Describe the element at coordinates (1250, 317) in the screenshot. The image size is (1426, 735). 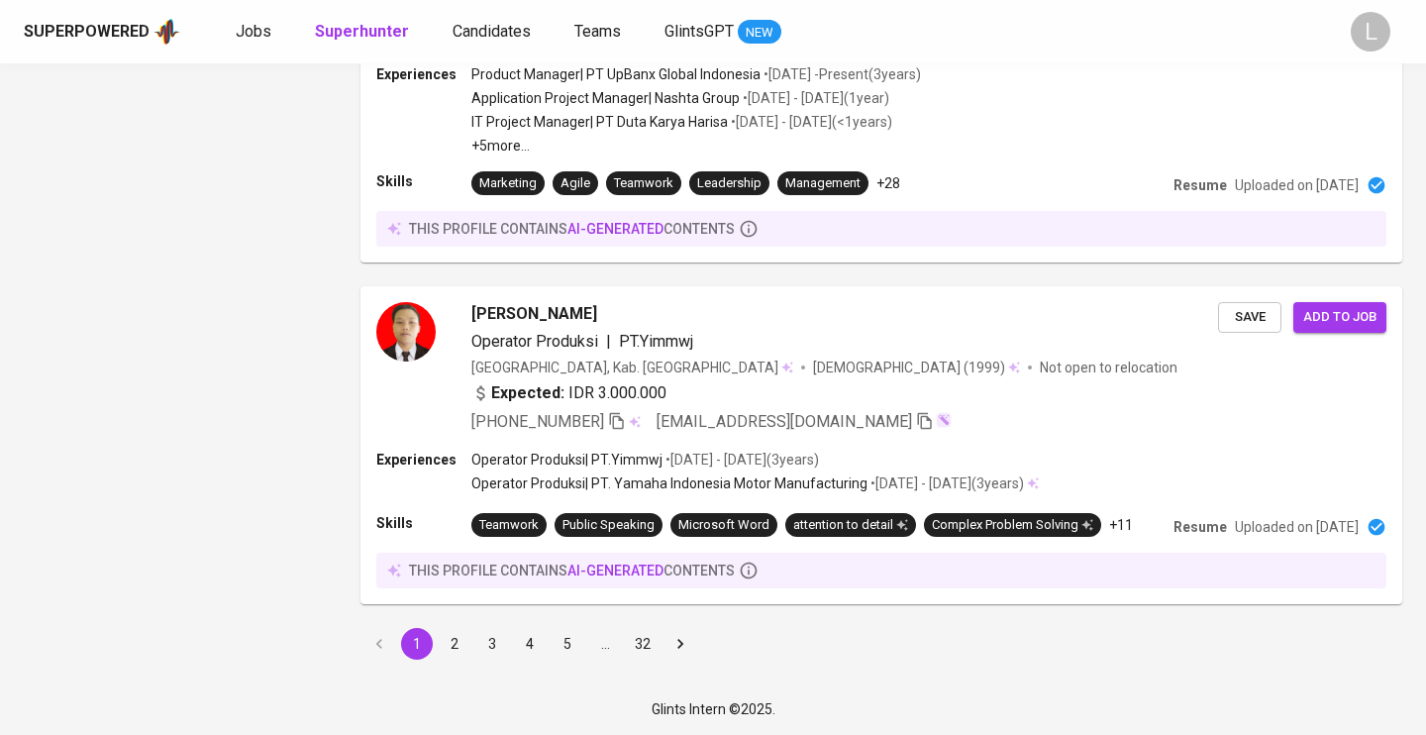
I see `button: Save` at that location.